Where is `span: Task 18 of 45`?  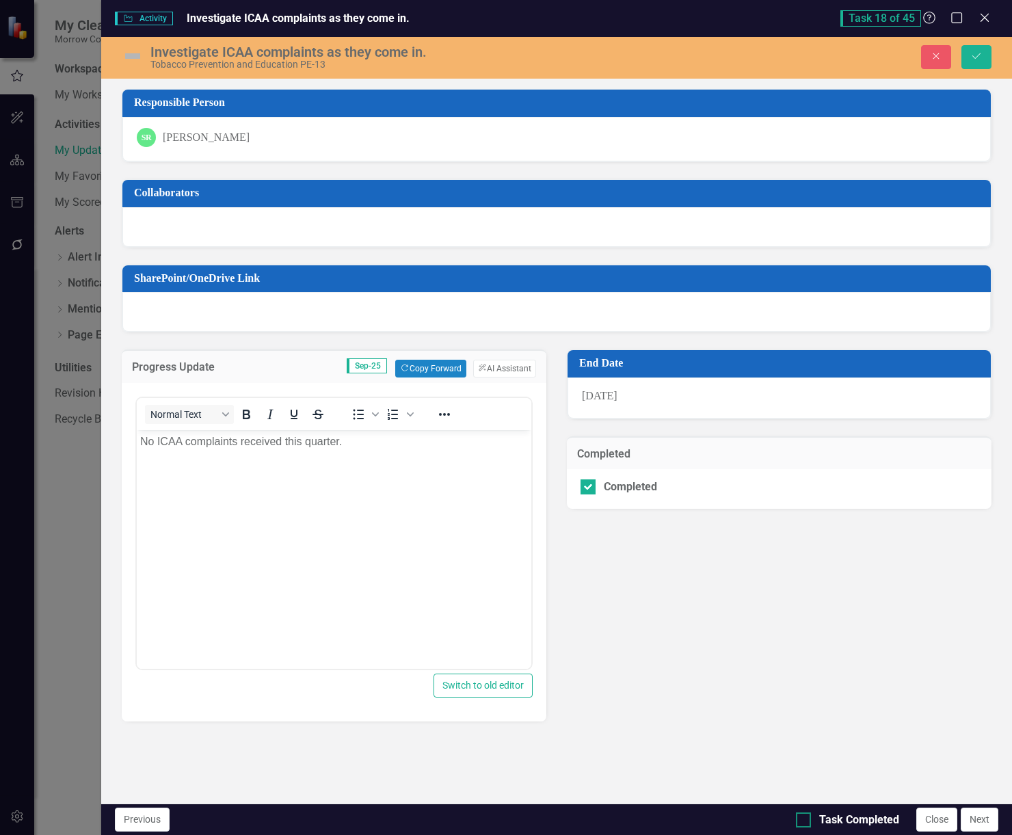
span: Task 18 of 45 is located at coordinates (881, 18).